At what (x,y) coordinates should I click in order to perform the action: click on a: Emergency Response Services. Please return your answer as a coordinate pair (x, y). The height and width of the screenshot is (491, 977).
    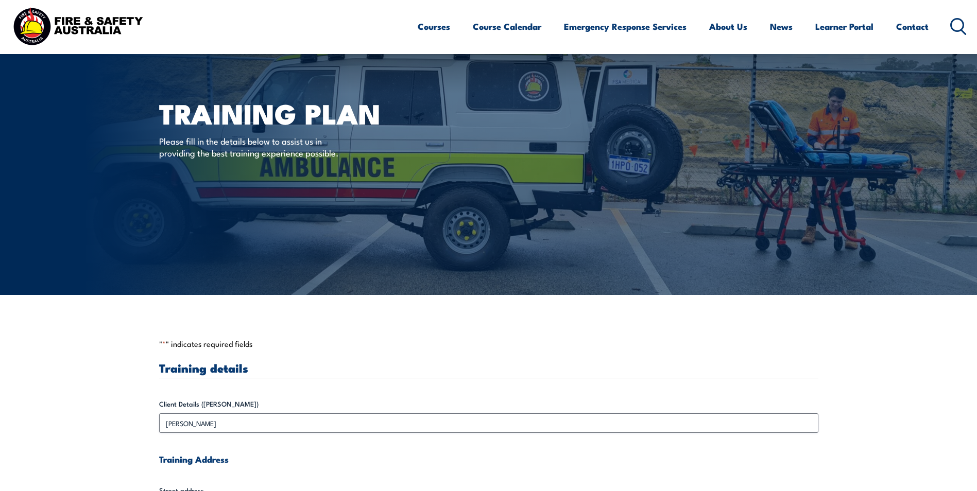
    Looking at the image, I should click on (625, 26).